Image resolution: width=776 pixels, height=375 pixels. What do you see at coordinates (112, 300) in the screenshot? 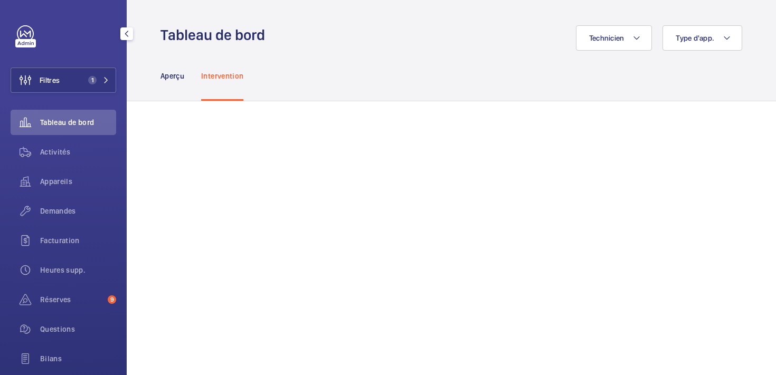
I see `span: 9` at bounding box center [112, 300].